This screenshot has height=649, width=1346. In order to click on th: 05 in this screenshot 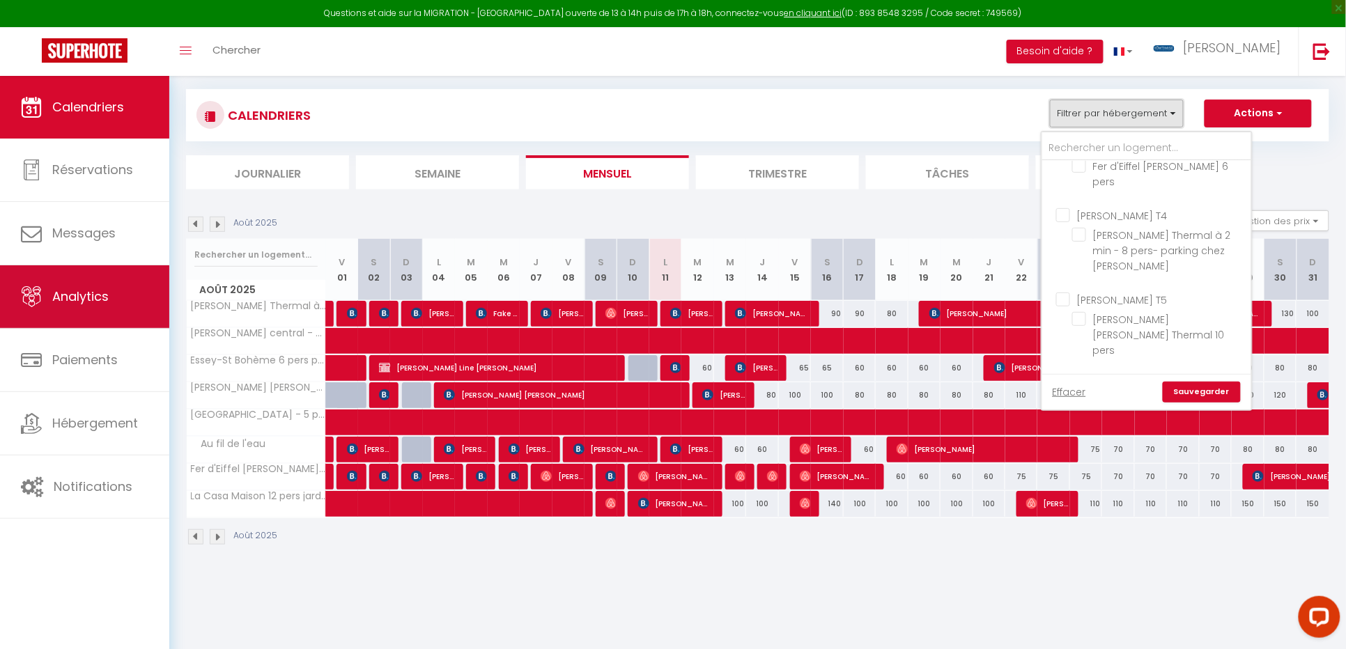, I will do `click(471, 270)`.